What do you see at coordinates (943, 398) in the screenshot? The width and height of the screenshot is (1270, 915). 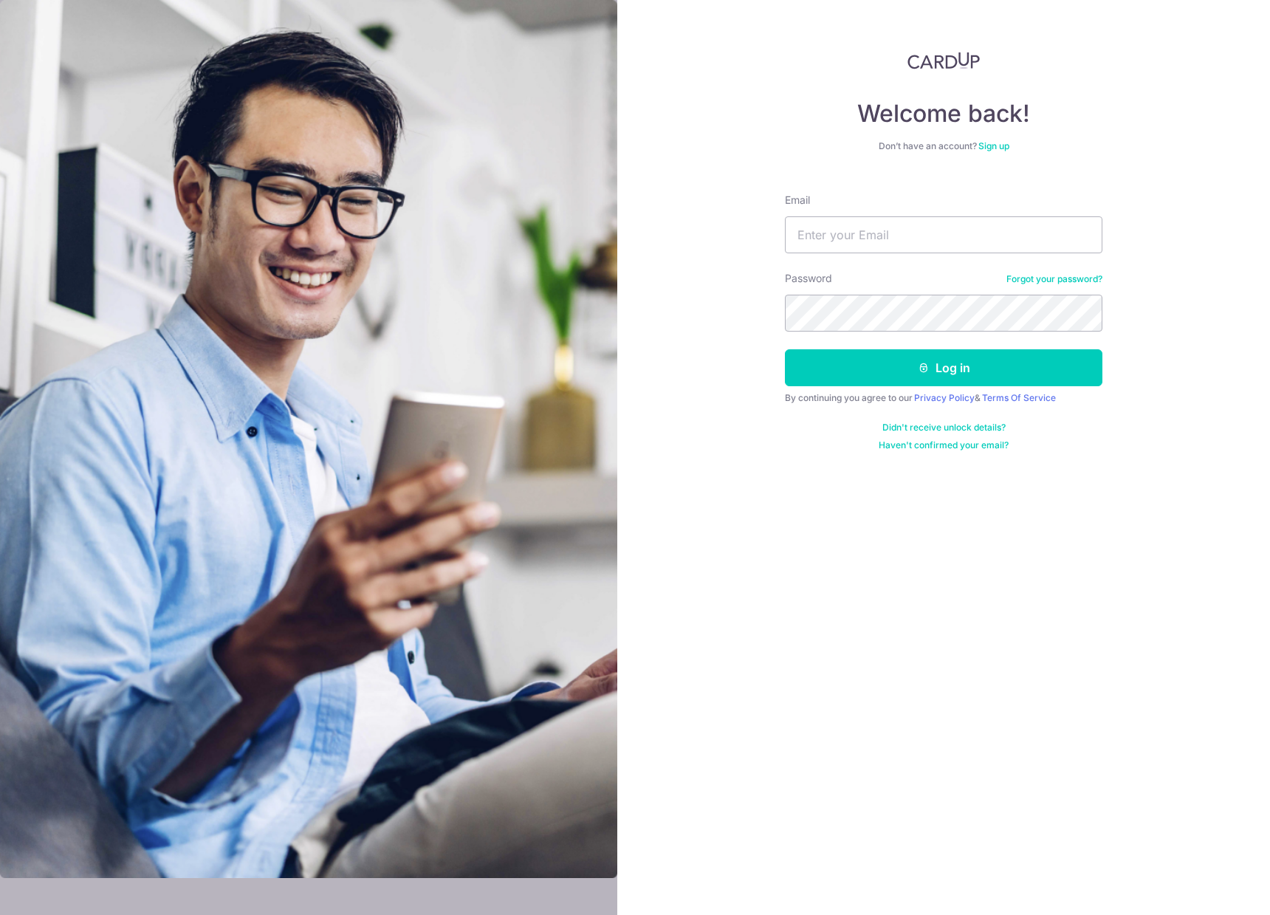 I see `div: By continuing you agree to our &` at bounding box center [943, 398].